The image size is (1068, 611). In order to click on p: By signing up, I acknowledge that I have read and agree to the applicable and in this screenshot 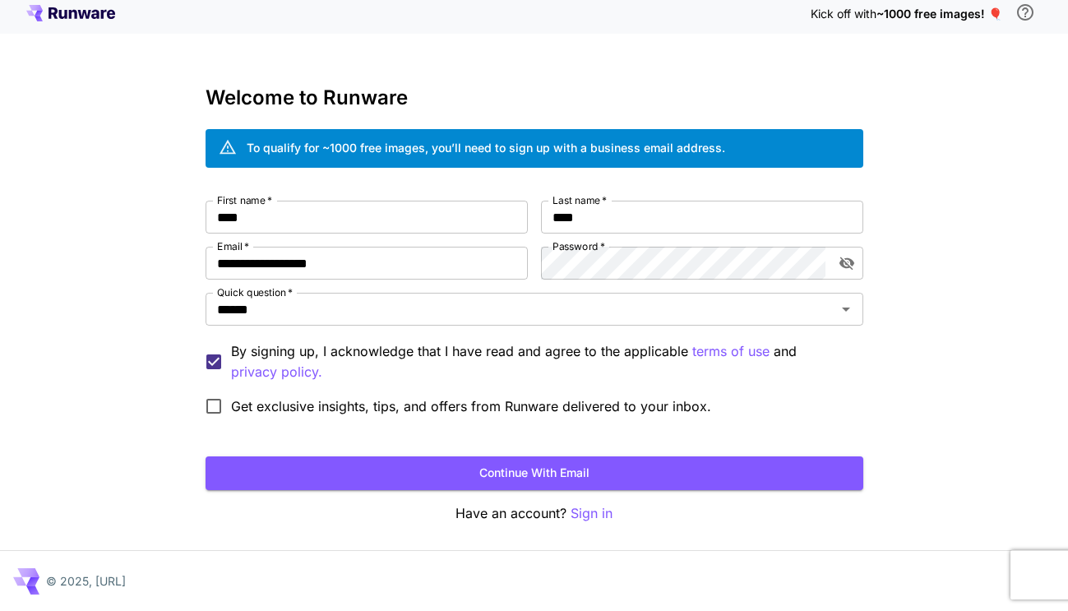, I will do `click(540, 362)`.